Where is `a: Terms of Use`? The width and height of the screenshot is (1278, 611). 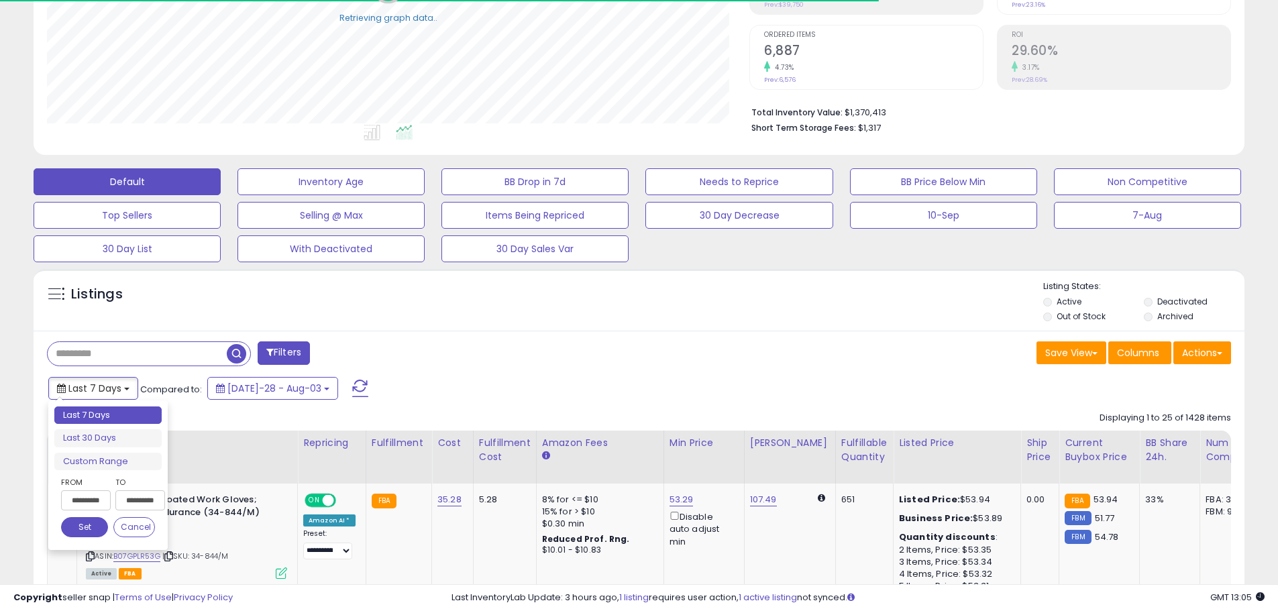
a: Terms of Use is located at coordinates (143, 597).